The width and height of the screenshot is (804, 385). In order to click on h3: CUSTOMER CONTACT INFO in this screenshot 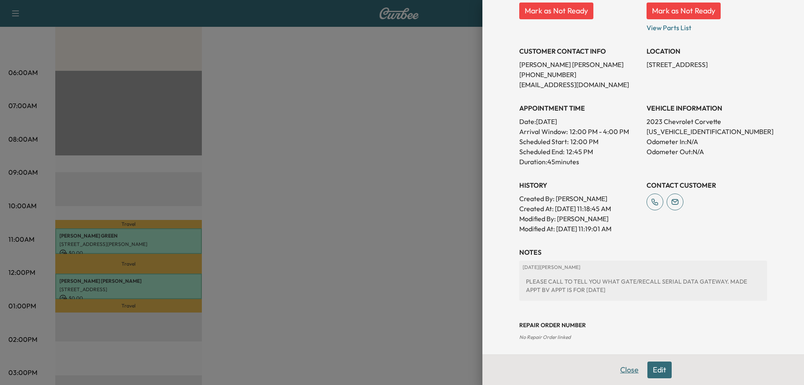, I will do `click(579, 51)`.